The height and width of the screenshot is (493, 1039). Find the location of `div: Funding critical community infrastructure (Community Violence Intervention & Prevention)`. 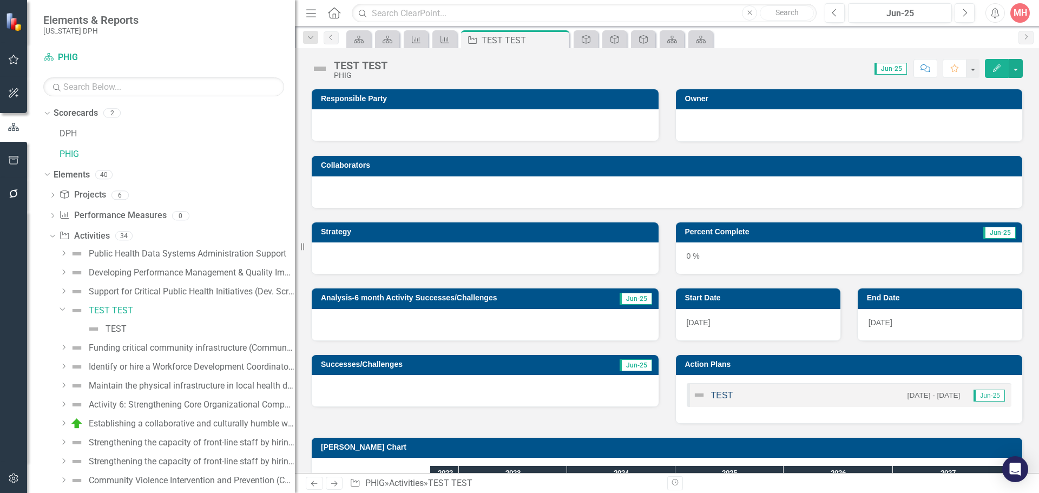

div: Funding critical community infrastructure (Community Violence Intervention & Prevention) is located at coordinates (191, 348).